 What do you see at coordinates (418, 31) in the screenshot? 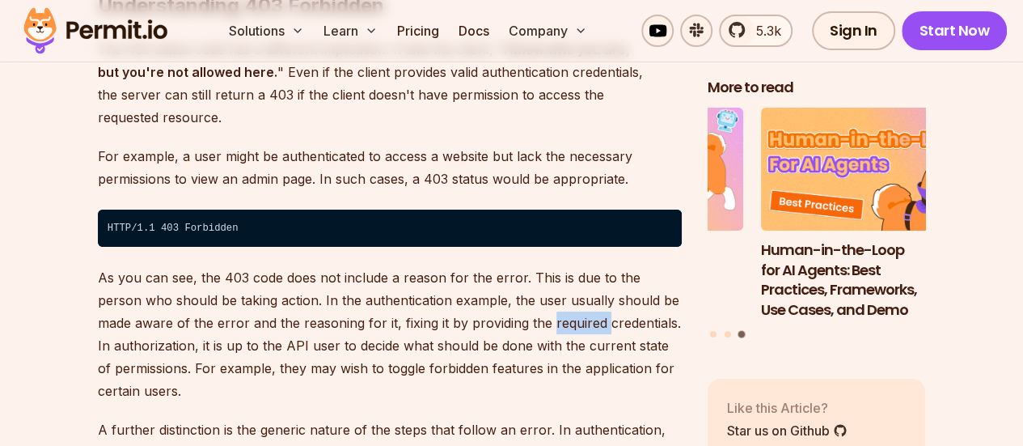
I see `a: Pricing` at bounding box center [418, 31].